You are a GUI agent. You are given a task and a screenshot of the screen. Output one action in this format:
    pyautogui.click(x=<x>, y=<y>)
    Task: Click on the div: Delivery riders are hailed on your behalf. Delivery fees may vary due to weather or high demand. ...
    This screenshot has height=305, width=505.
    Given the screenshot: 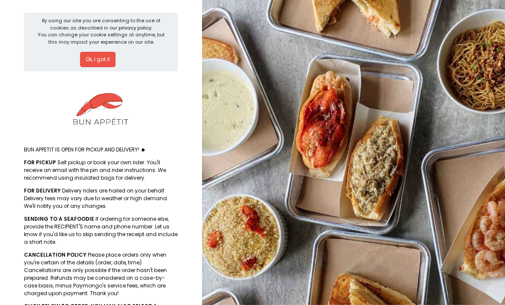 What is the action you would take?
    pyautogui.click(x=101, y=198)
    